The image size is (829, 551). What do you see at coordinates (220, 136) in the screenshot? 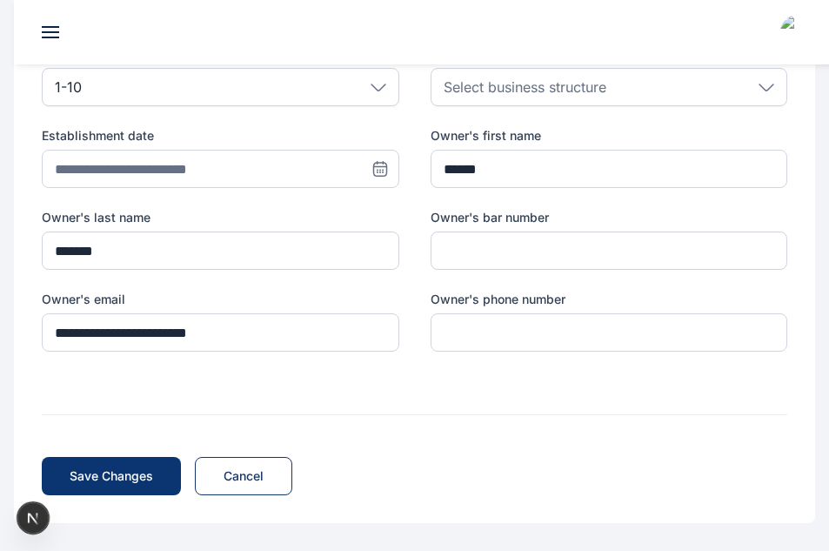
I see `label: Establishment date` at bounding box center [220, 136].